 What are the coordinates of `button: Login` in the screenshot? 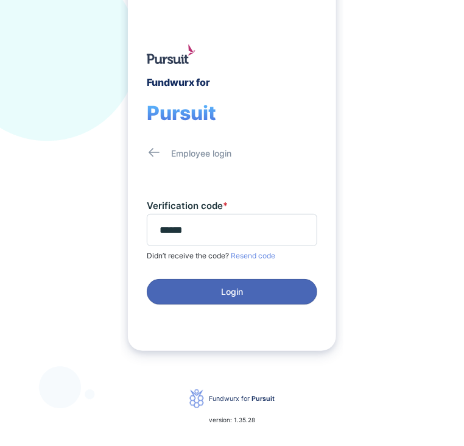 It's located at (232, 292).